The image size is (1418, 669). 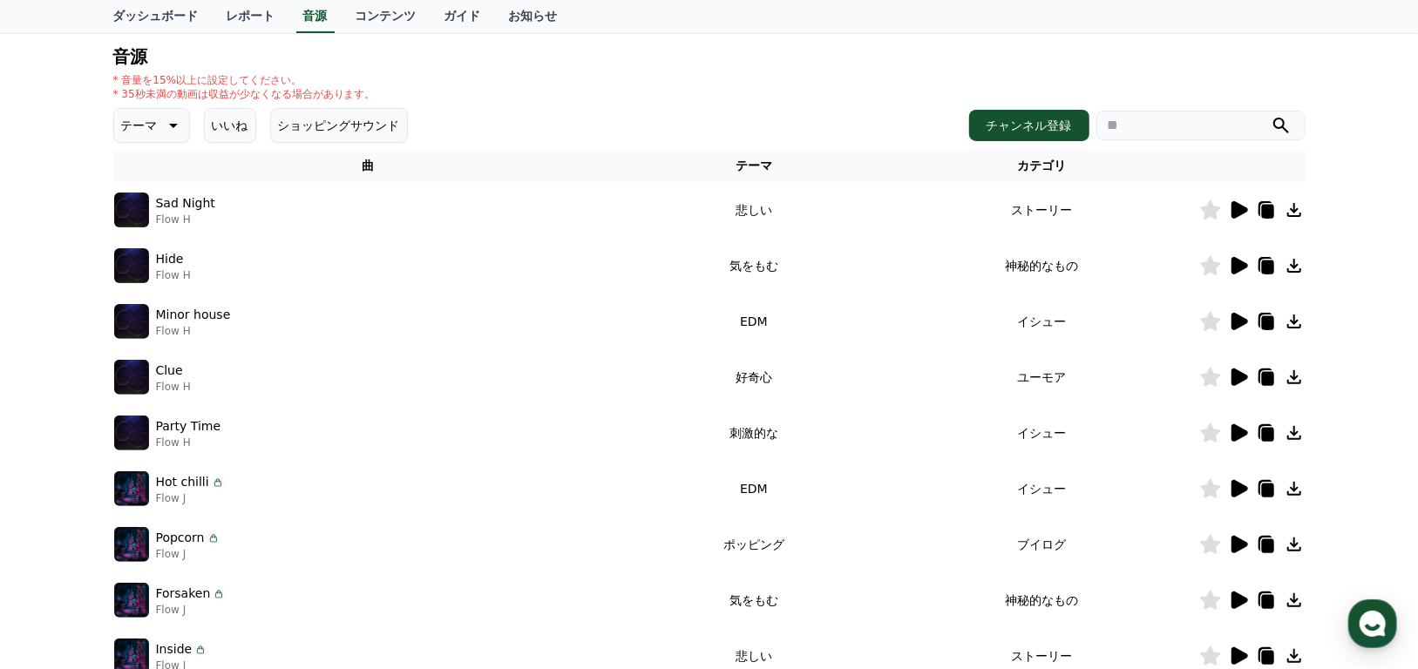 I want to click on p: Minor house, so click(x=193, y=315).